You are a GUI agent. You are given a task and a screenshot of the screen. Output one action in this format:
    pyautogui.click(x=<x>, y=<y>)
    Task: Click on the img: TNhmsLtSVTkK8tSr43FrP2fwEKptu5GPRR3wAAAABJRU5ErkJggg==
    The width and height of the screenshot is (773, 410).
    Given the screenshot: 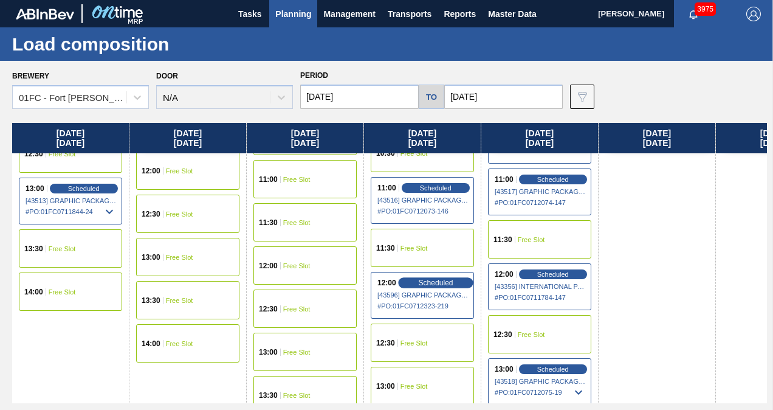 What is the action you would take?
    pyautogui.click(x=45, y=14)
    